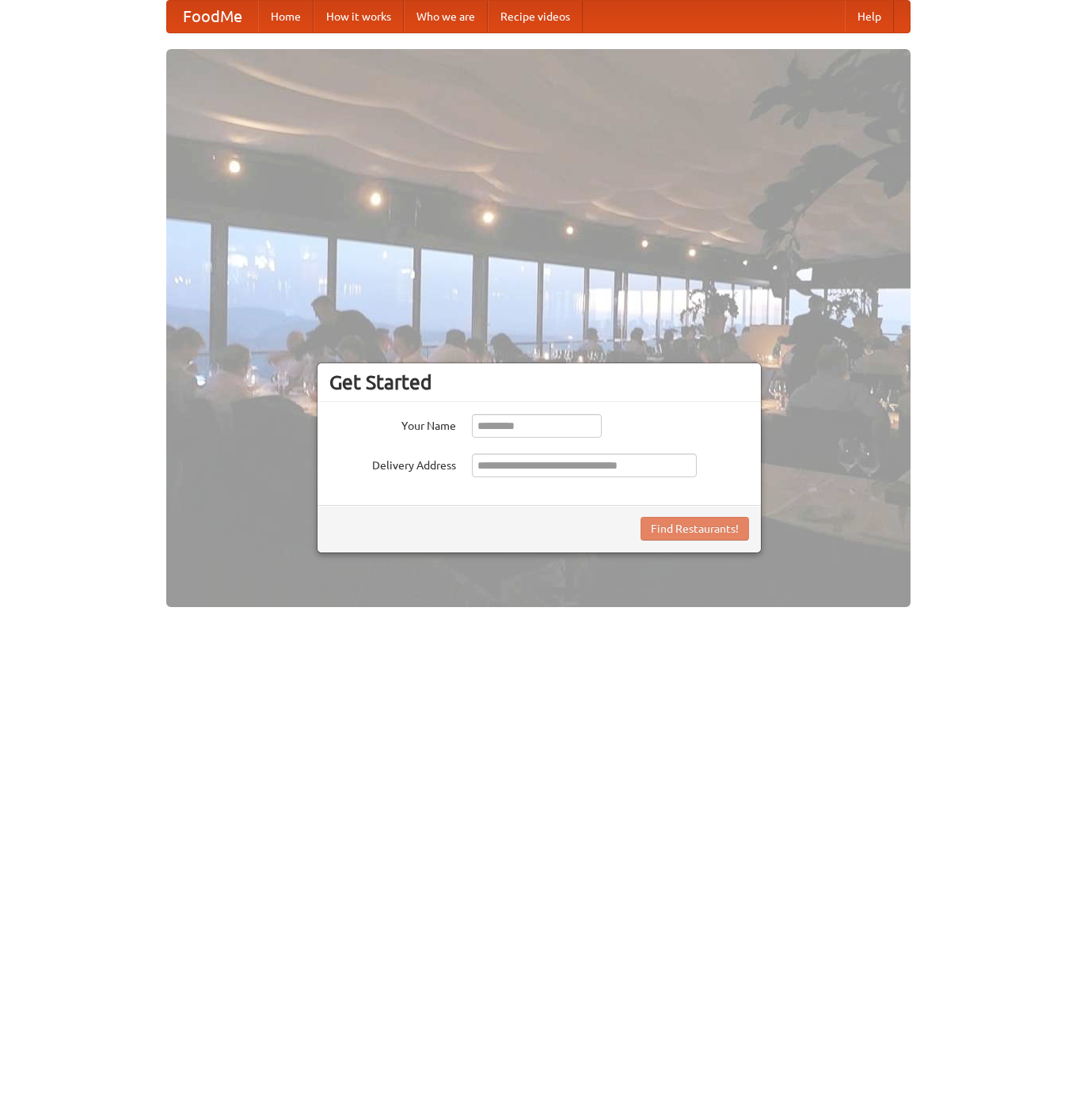  What do you see at coordinates (393, 463) in the screenshot?
I see `label: Delivery Address` at bounding box center [393, 463].